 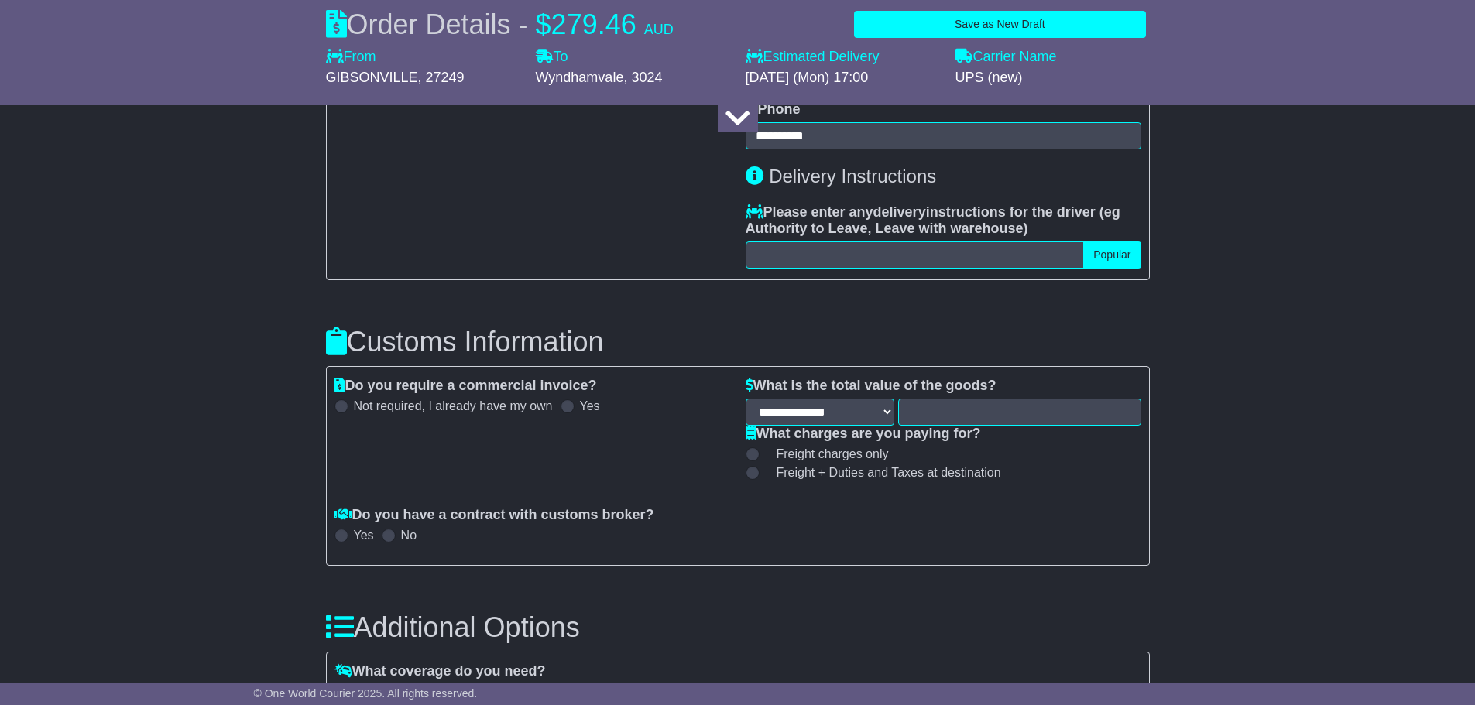 What do you see at coordinates (552, 57) in the screenshot?
I see `label: To` at bounding box center [552, 57].